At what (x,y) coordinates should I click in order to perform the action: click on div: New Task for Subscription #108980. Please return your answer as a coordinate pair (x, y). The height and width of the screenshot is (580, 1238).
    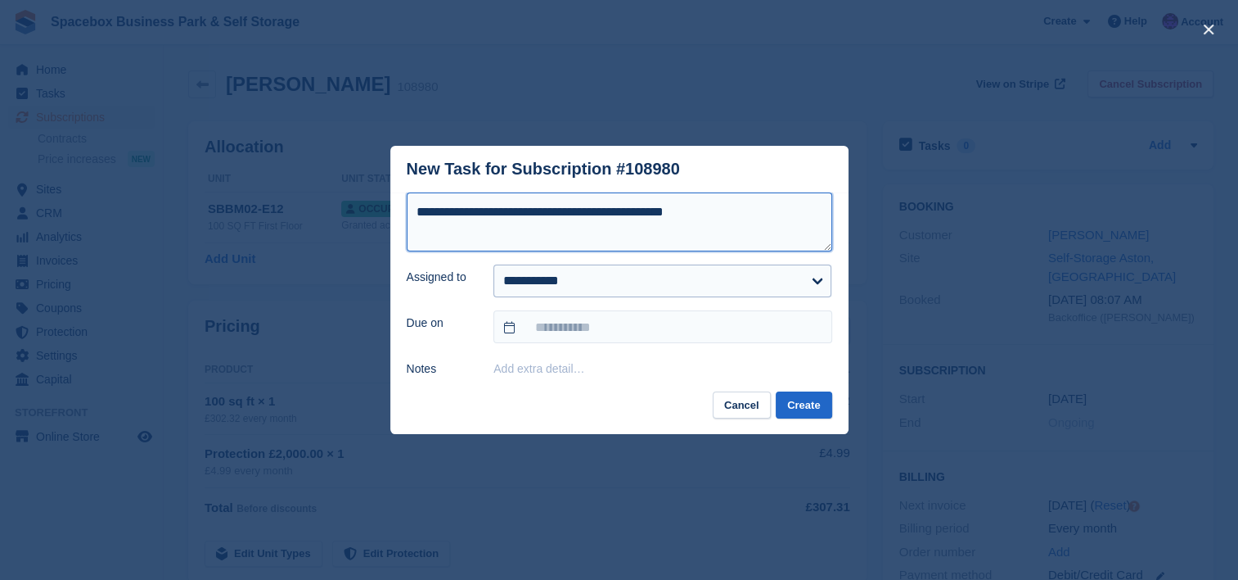
    Looking at the image, I should click on (544, 169).